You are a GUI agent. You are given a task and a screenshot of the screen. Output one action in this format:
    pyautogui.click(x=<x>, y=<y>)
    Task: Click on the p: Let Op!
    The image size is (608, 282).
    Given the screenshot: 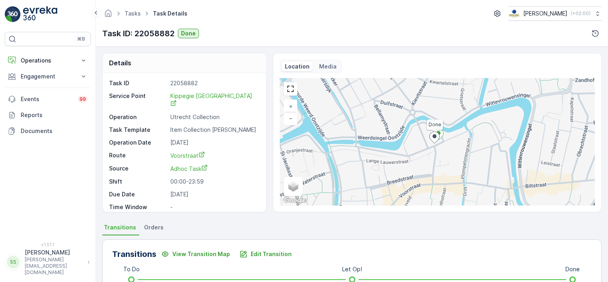 What is the action you would take?
    pyautogui.click(x=352, y=269)
    